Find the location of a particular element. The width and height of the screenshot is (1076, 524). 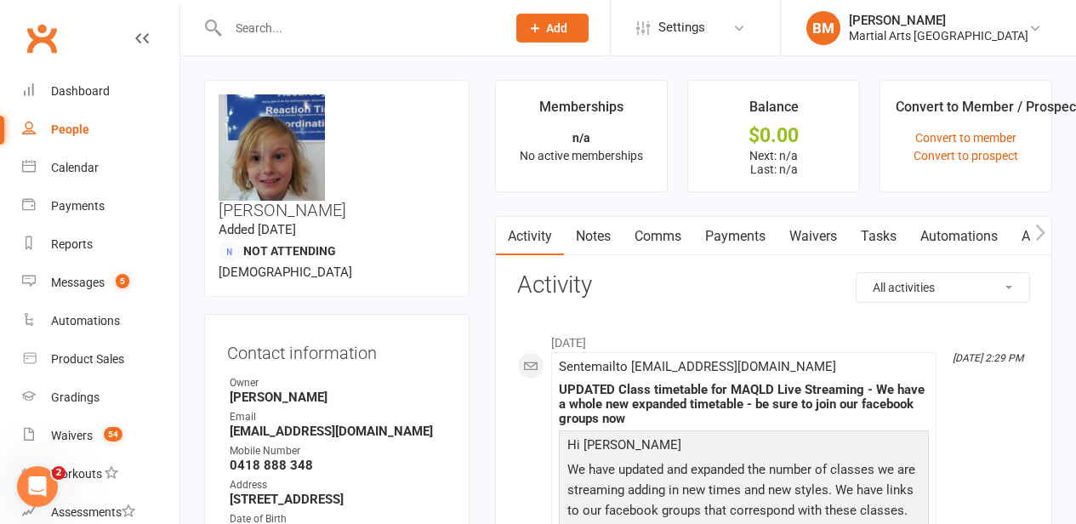

div: Workouts is located at coordinates (77, 474).